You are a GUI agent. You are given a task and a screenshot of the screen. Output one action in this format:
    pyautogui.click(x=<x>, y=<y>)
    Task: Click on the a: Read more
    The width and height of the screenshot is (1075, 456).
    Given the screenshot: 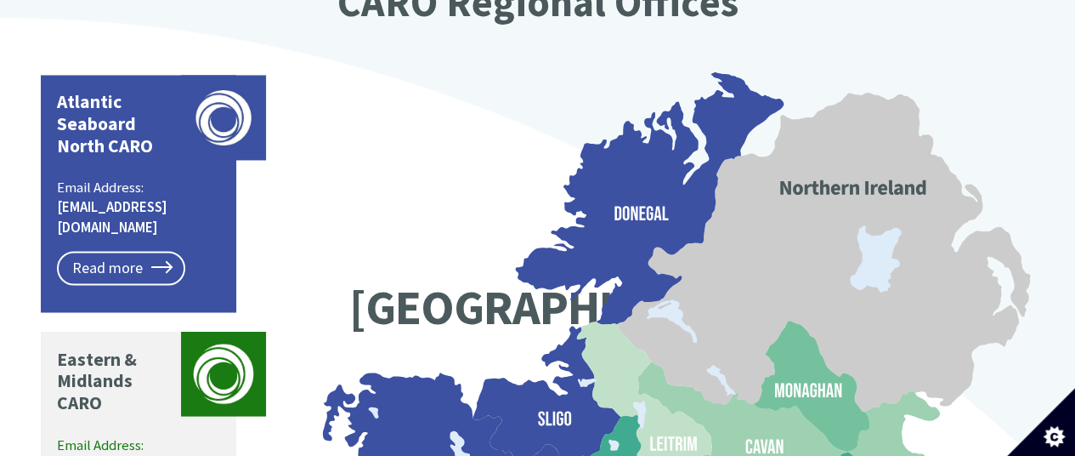 What is the action you would take?
    pyautogui.click(x=121, y=268)
    